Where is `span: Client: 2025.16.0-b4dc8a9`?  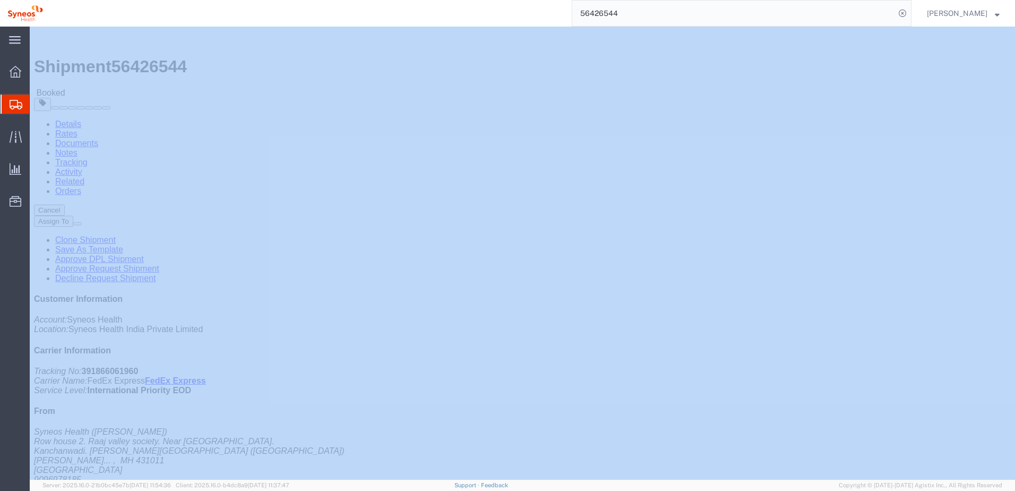 span: Client: 2025.16.0-b4dc8a9 is located at coordinates (233, 485).